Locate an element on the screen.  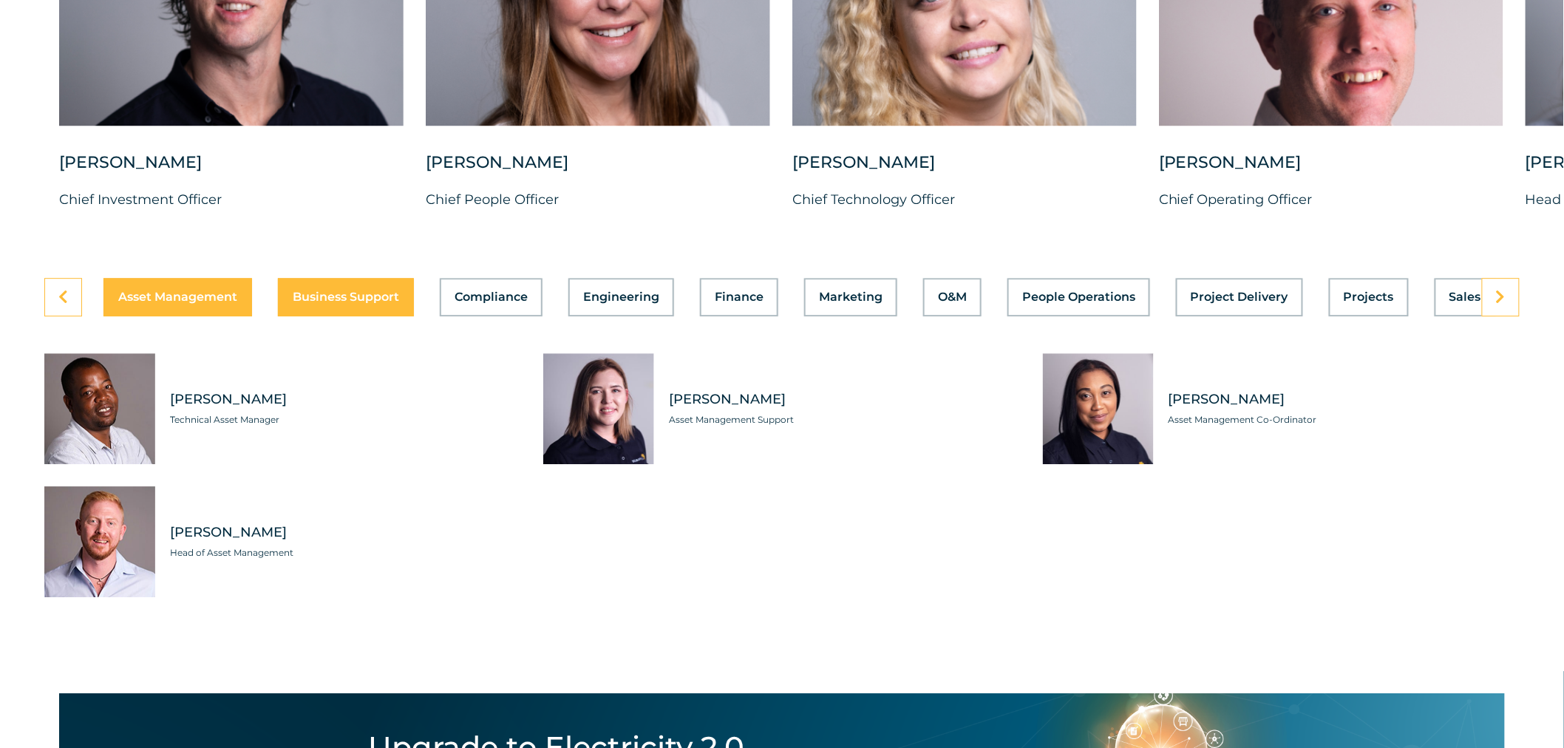
span: Business Support is located at coordinates (346, 297).